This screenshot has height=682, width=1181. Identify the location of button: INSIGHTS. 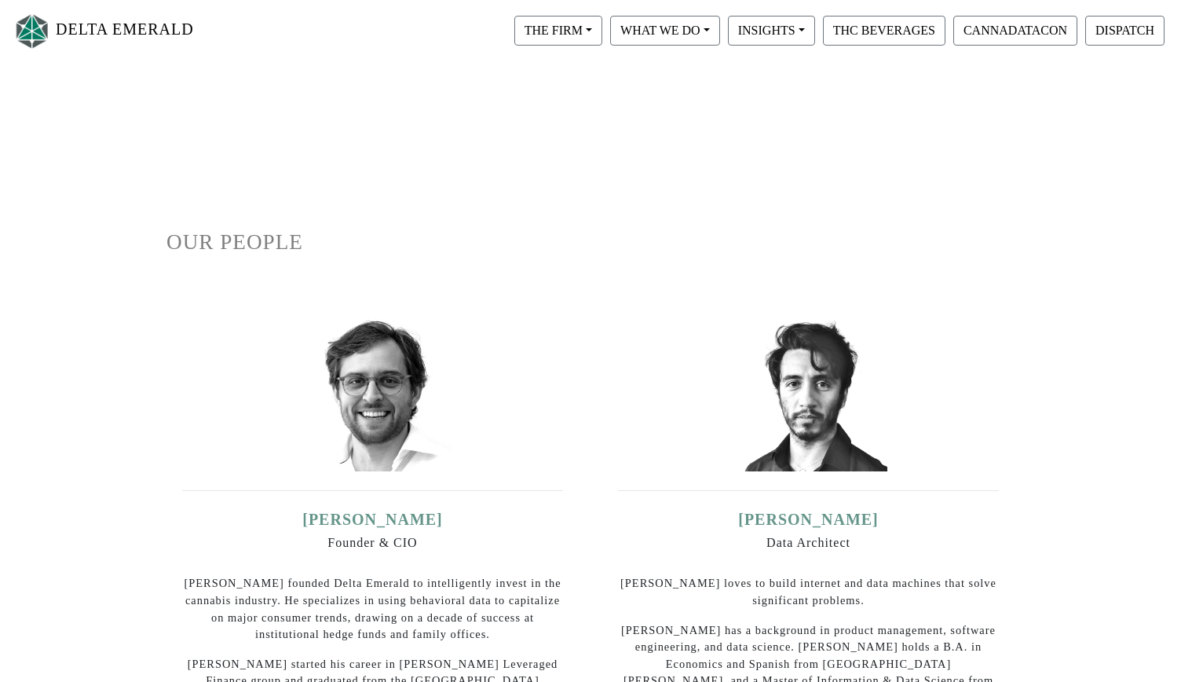
(771, 31).